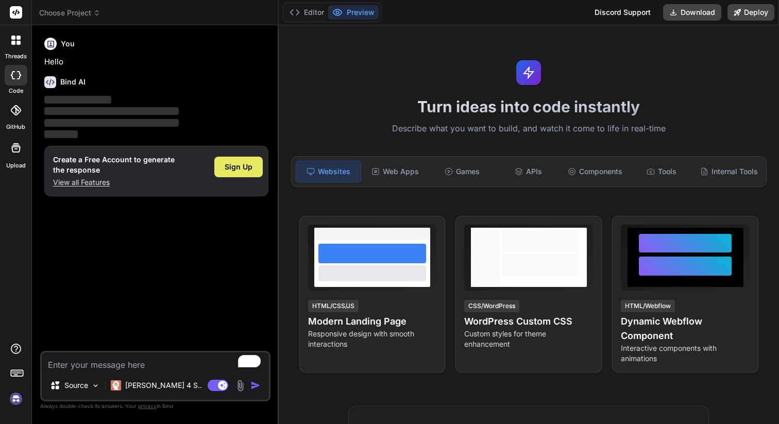 This screenshot has height=424, width=779. Describe the element at coordinates (156, 62) in the screenshot. I see `p: Hello` at that location.